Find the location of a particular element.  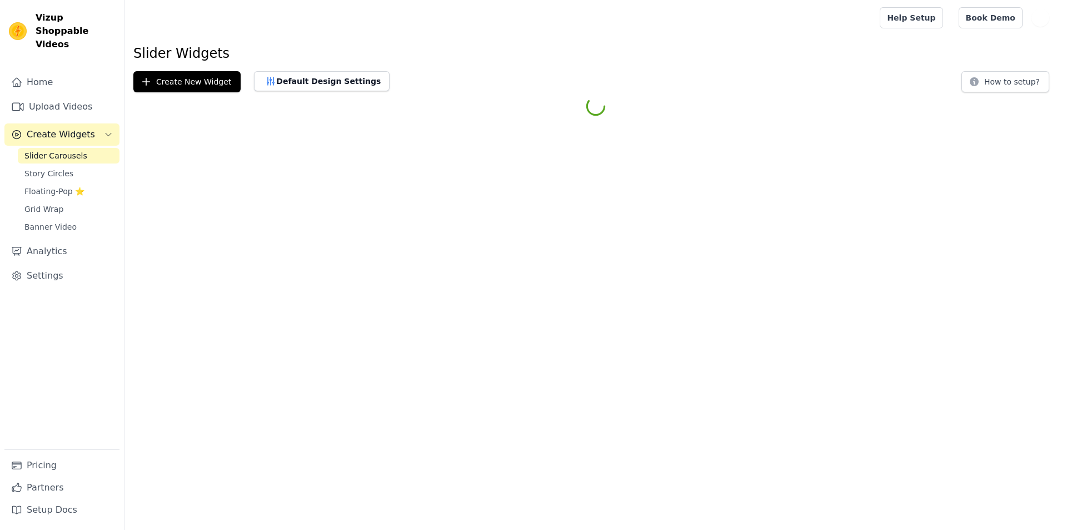

img: Vizup is located at coordinates (18, 31).